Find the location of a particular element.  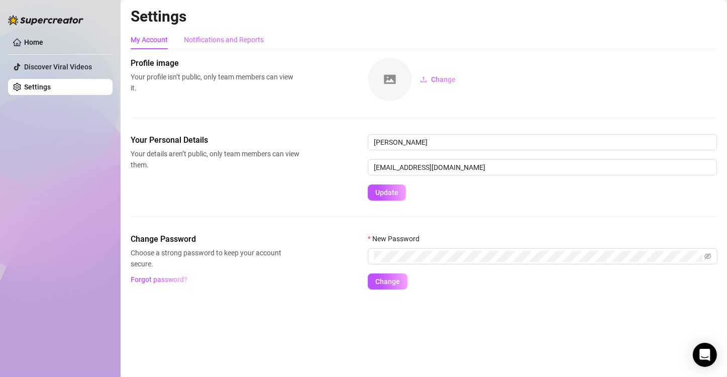

span: Update is located at coordinates (387, 192).